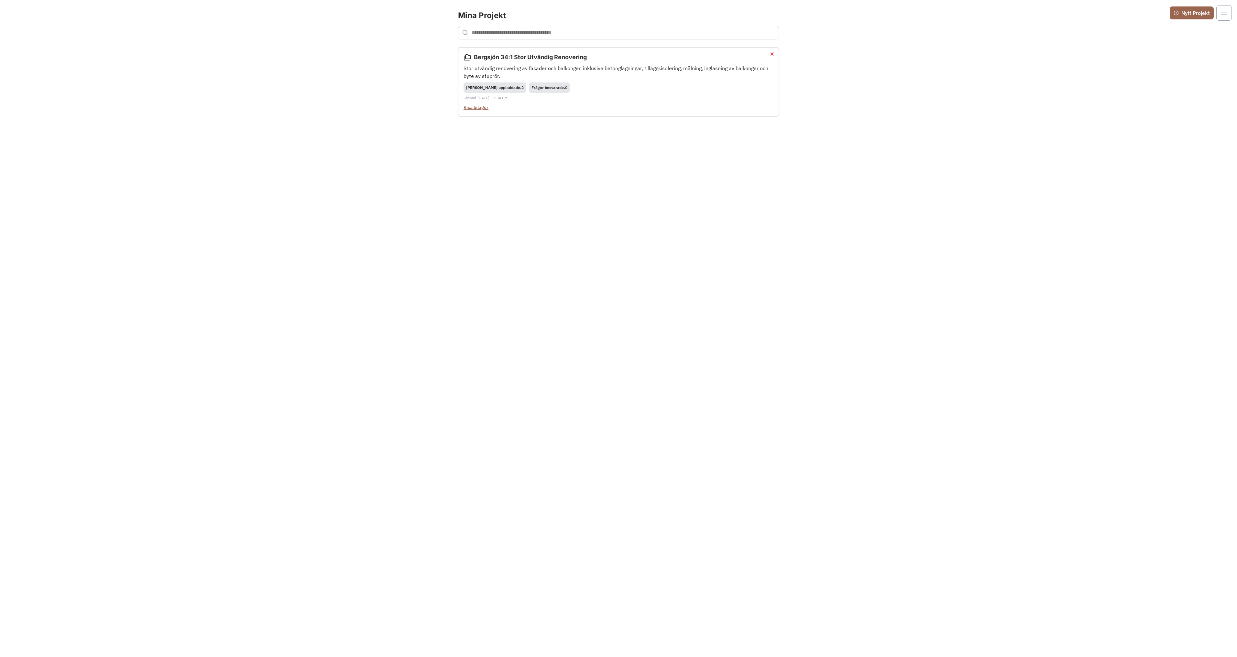  I want to click on a: Nytt Projekt, so click(1192, 13).